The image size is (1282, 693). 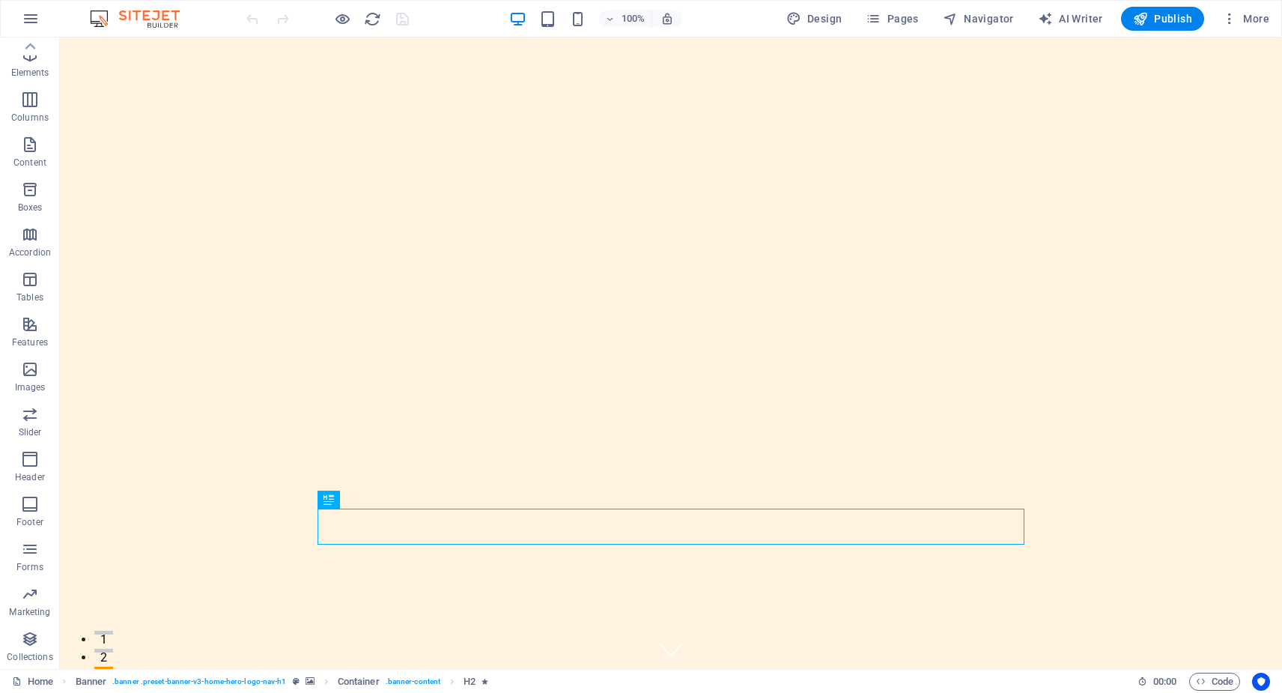 What do you see at coordinates (625, 19) in the screenshot?
I see `button: 100%` at bounding box center [625, 19].